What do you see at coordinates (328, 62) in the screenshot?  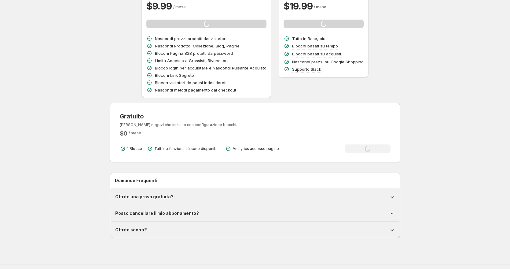 I see `p: Nascondi prezzi su Google Shopping` at bounding box center [328, 62].